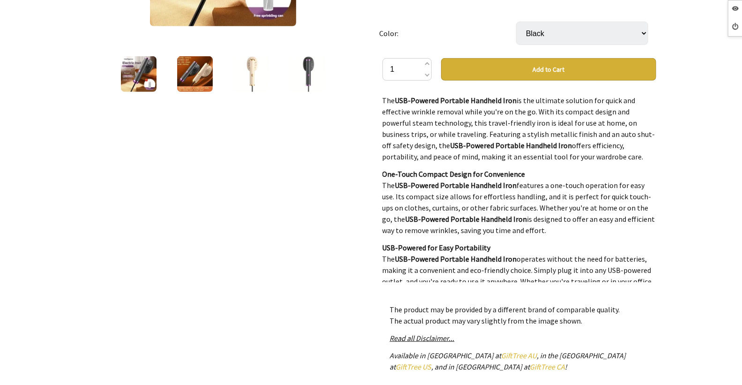 This screenshot has height=385, width=742. Describe the element at coordinates (549, 69) in the screenshot. I see `button: Add to Cart` at that location.